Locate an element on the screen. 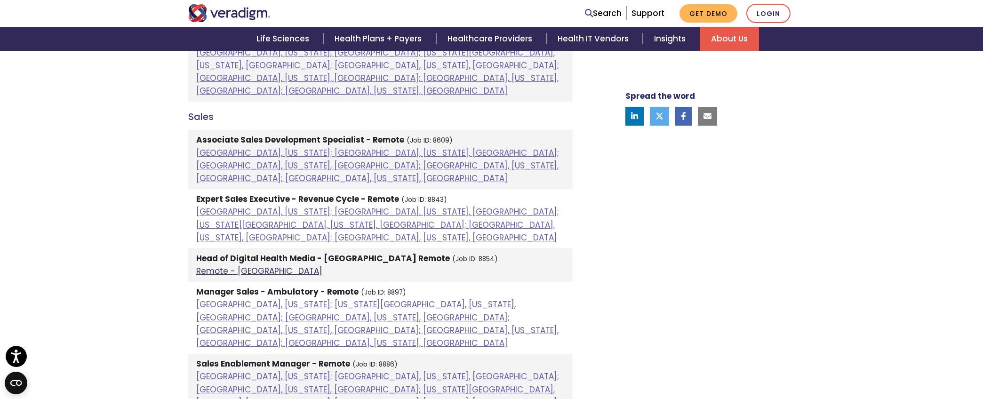 This screenshot has height=399, width=983. a: Veradigm logo is located at coordinates (229, 13).